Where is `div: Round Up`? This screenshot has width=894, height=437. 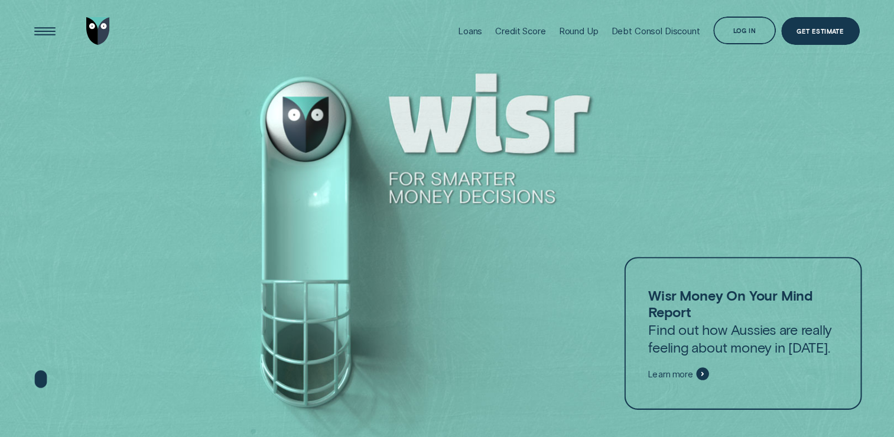 div: Round Up is located at coordinates (579, 31).